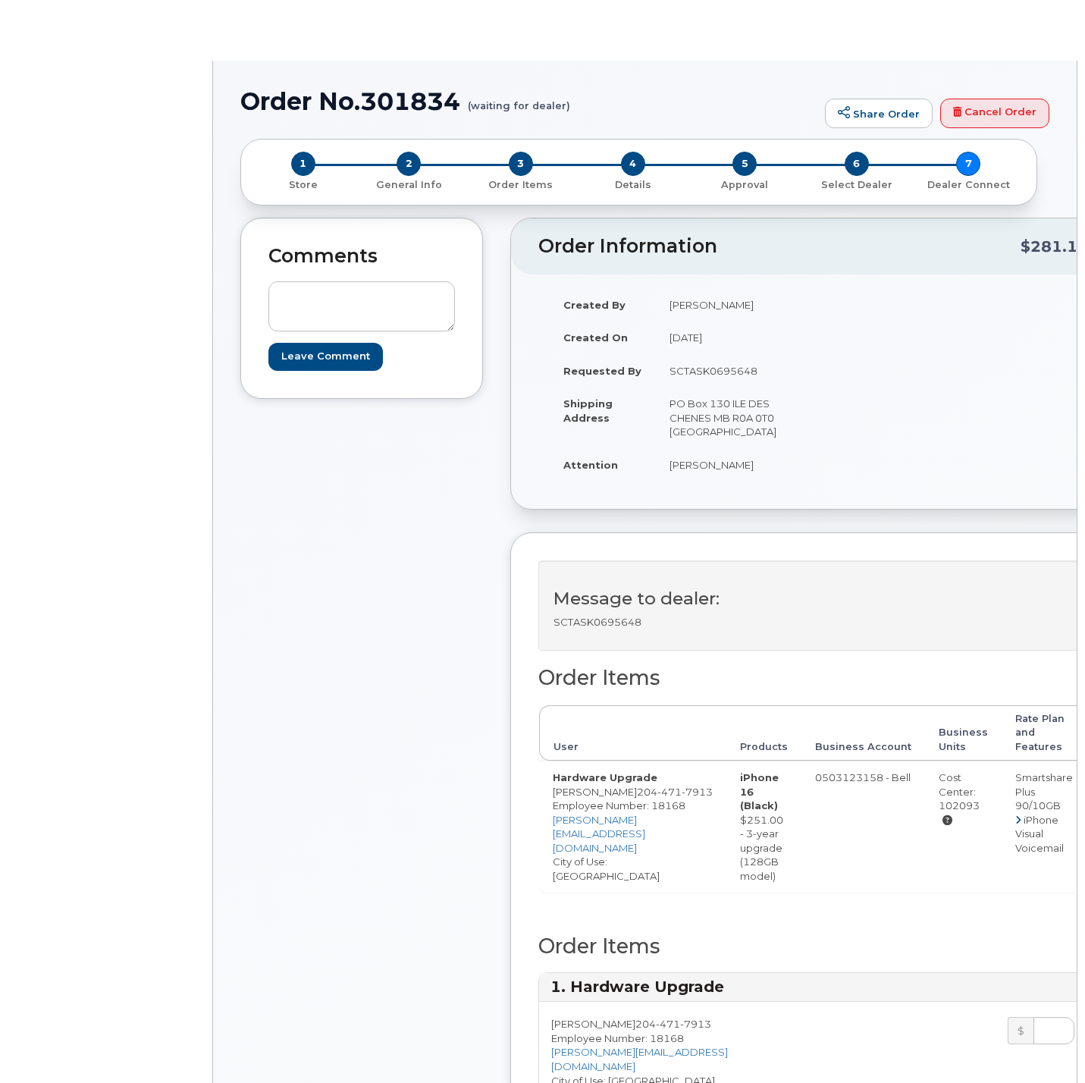  What do you see at coordinates (325, 356) in the screenshot?
I see `input: Leave Comment` at bounding box center [325, 356].